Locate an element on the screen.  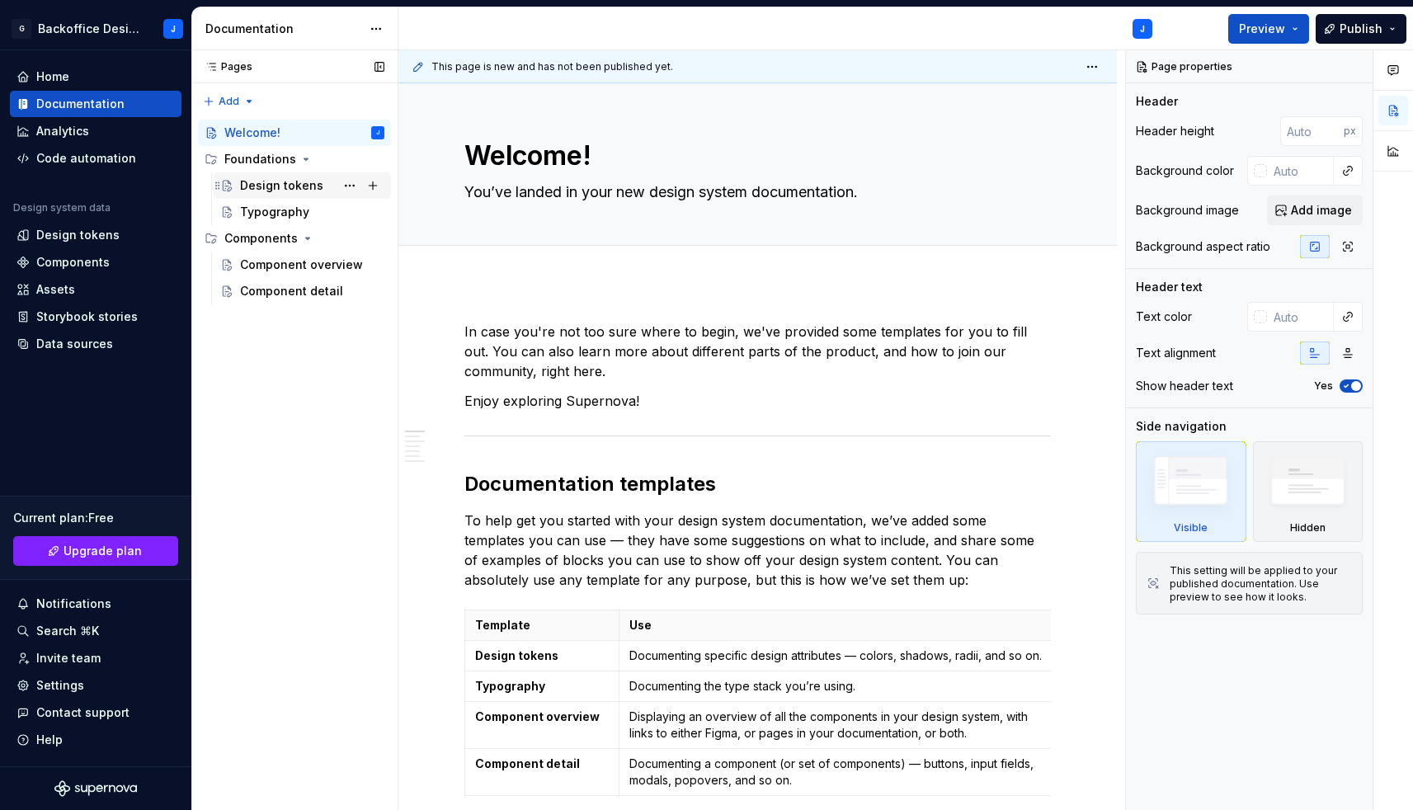
div: Header is located at coordinates (1157, 101).